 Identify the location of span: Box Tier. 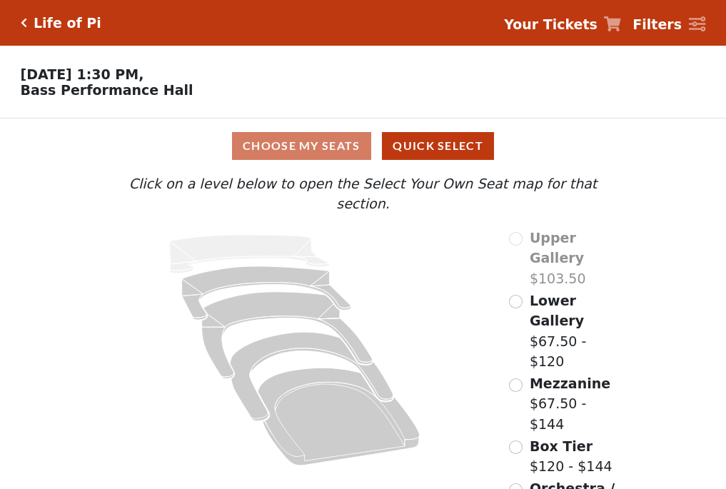
(561, 446).